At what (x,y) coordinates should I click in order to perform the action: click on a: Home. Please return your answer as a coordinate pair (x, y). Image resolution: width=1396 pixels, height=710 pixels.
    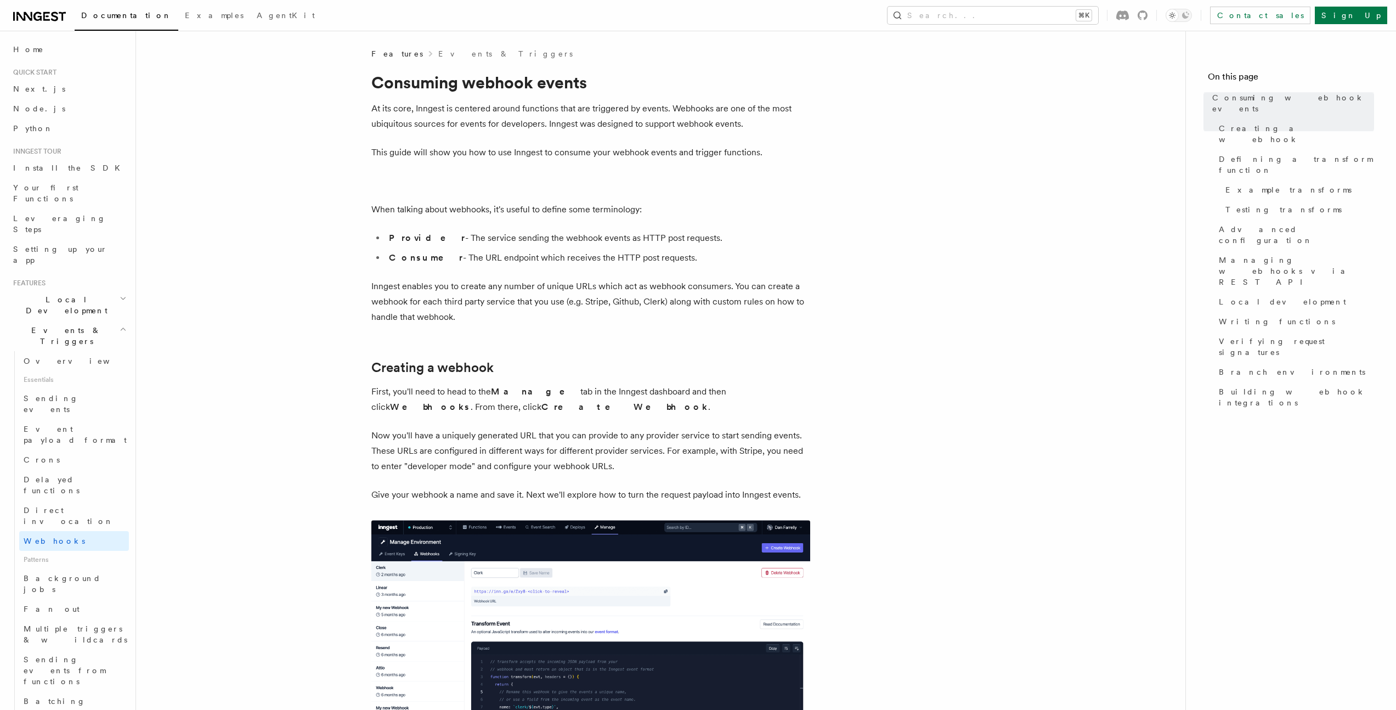
    Looking at the image, I should click on (69, 49).